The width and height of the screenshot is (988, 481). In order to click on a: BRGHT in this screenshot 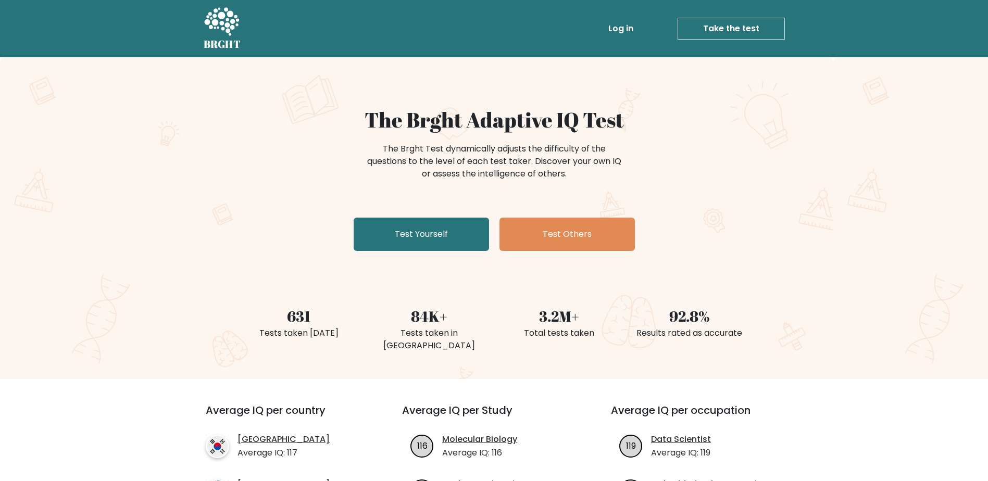, I will do `click(222, 29)`.